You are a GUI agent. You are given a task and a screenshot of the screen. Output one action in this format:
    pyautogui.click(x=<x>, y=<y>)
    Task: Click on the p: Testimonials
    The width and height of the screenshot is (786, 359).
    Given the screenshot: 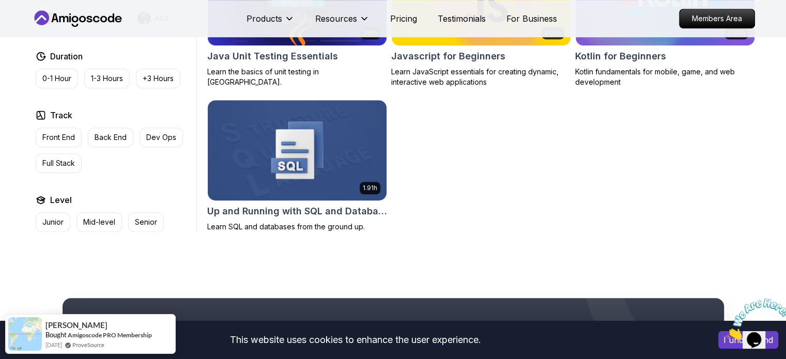 What is the action you would take?
    pyautogui.click(x=462, y=19)
    